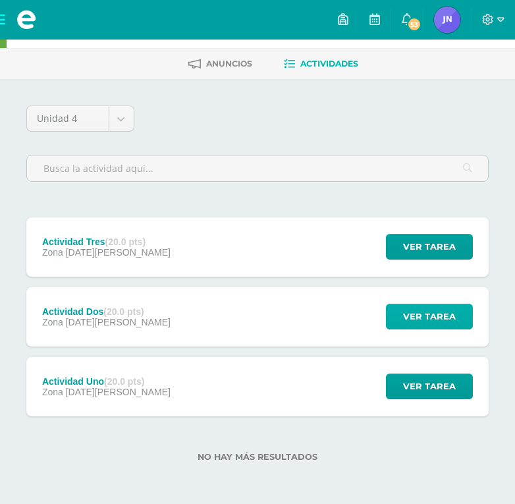 The image size is (515, 504). I want to click on a: Anuncios, so click(220, 64).